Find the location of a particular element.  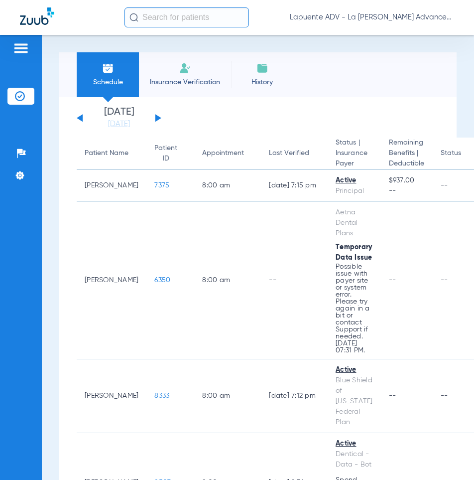

div: Aetna Dental Plans is located at coordinates (354, 223).